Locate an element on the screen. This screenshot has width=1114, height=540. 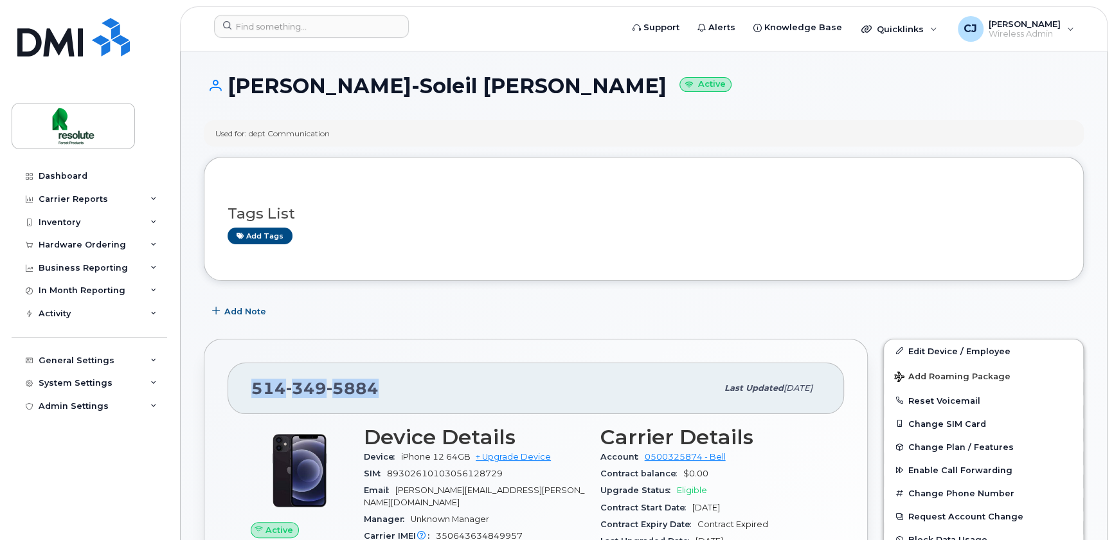
button: Add Roaming Package is located at coordinates (984, 375).